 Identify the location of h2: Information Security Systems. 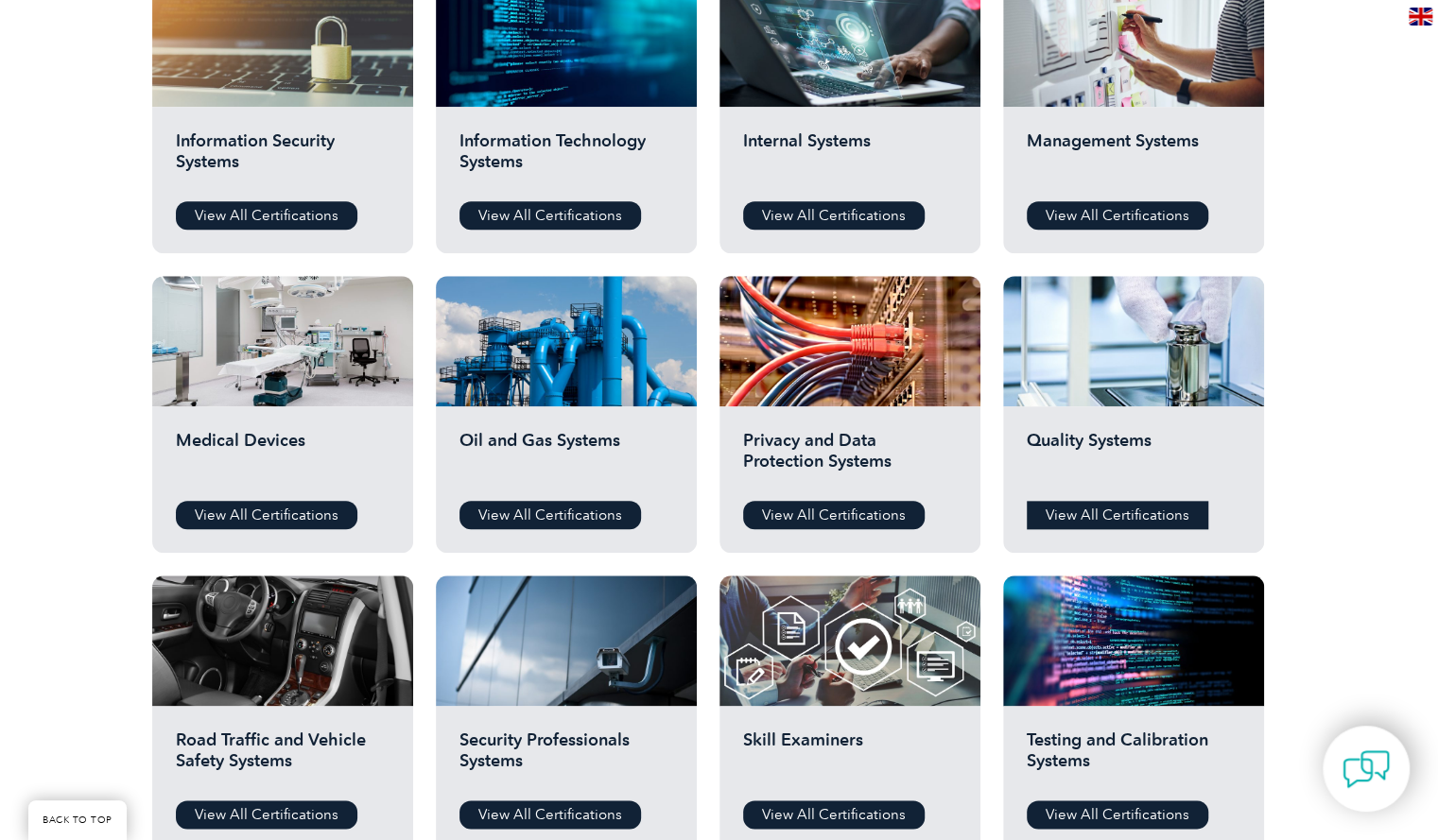
(283, 159).